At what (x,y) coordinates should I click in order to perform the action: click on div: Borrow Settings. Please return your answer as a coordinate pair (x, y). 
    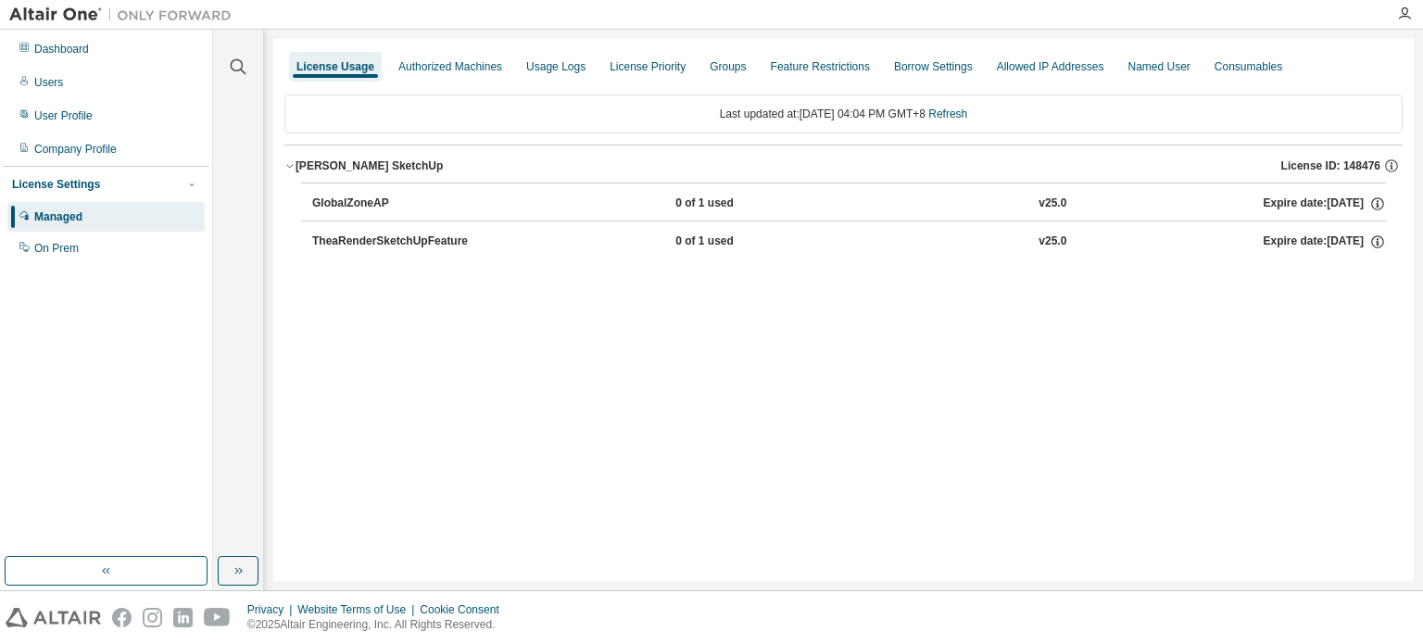
    Looking at the image, I should click on (933, 67).